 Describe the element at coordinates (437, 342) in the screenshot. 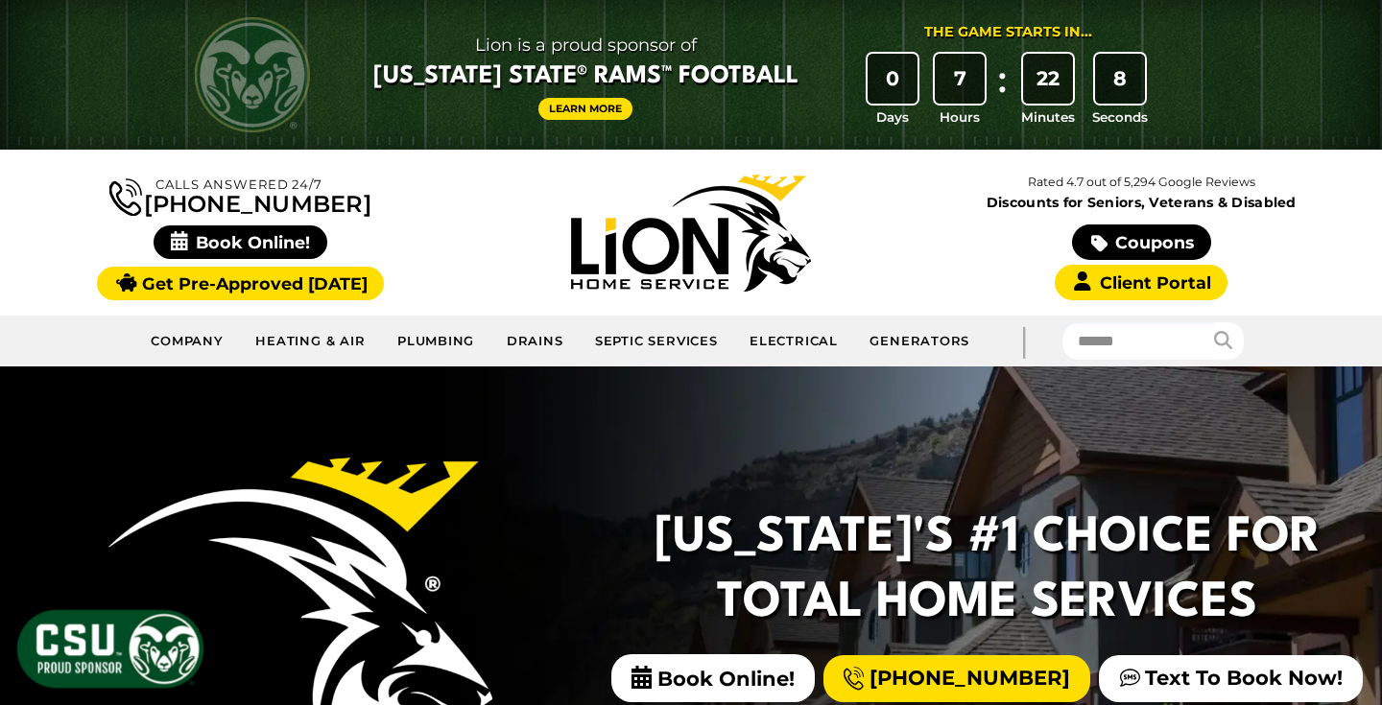

I see `a: Plumbing` at that location.